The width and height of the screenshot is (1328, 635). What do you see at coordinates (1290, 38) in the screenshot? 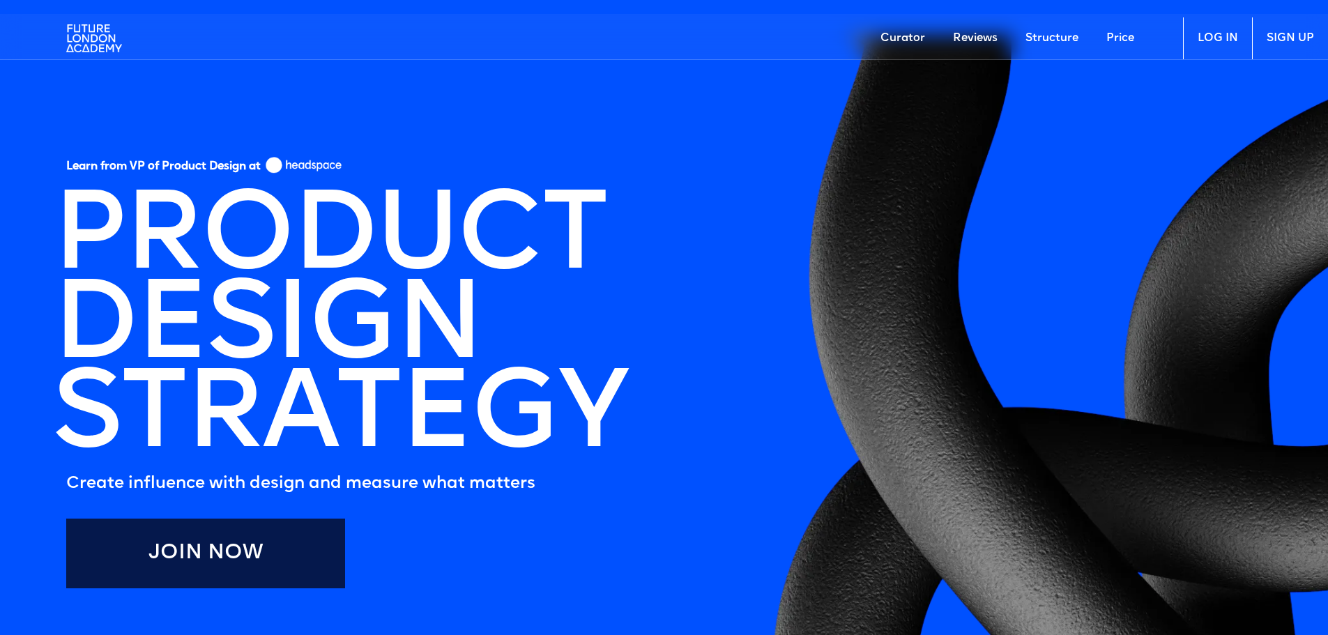
I see `a: SIGN UP` at bounding box center [1290, 38].